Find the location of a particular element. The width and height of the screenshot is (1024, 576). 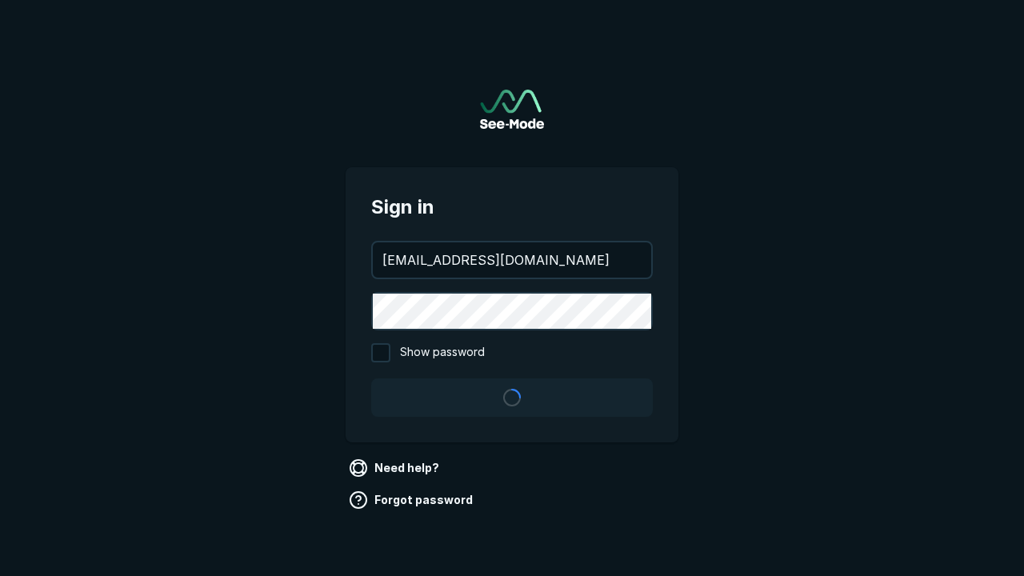

a: Forgot password is located at coordinates (412, 500).